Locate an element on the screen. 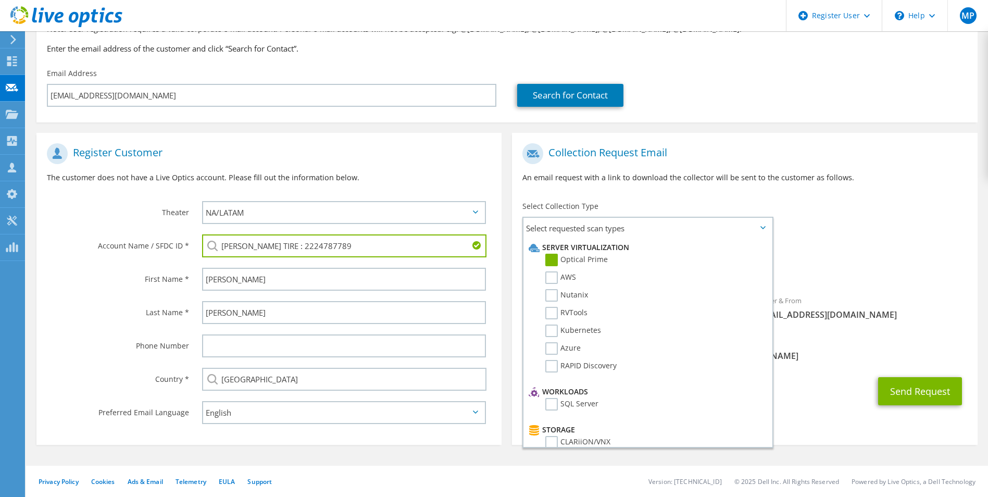 This screenshot has width=988, height=497. li: © 2025 Dell Inc. All Rights Reserved is located at coordinates (786, 481).